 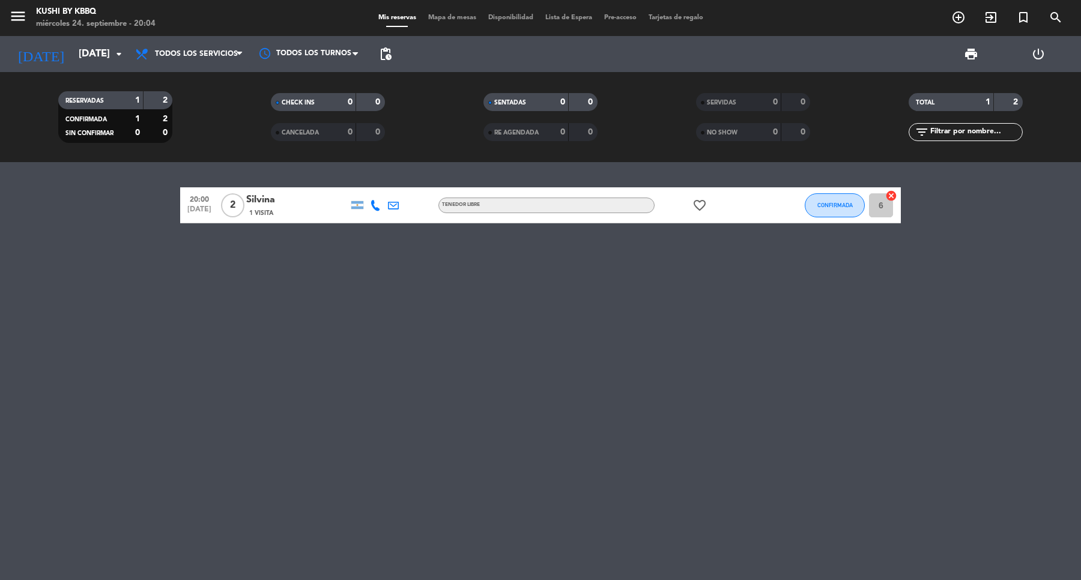 What do you see at coordinates (676, 17) in the screenshot?
I see `span: Tarjetas de regalo` at bounding box center [676, 17].